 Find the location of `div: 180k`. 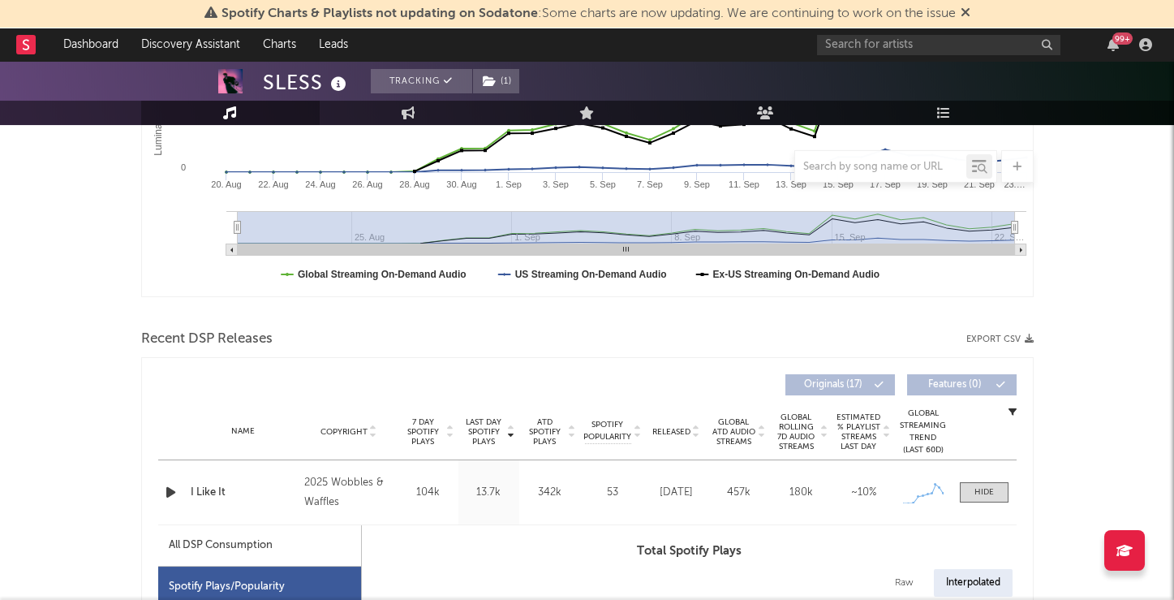

div: 180k is located at coordinates (801, 493).